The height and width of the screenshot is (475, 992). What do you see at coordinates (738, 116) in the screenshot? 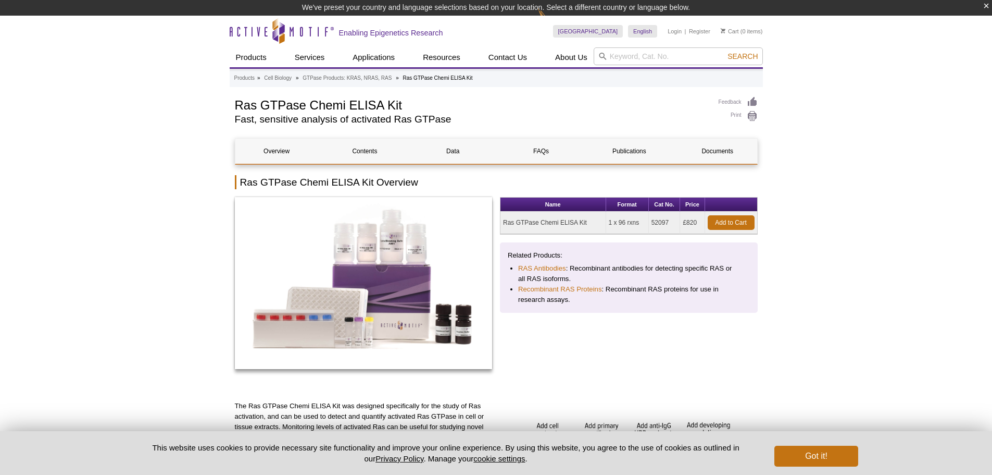
I see `a: Print` at bounding box center [738, 116].